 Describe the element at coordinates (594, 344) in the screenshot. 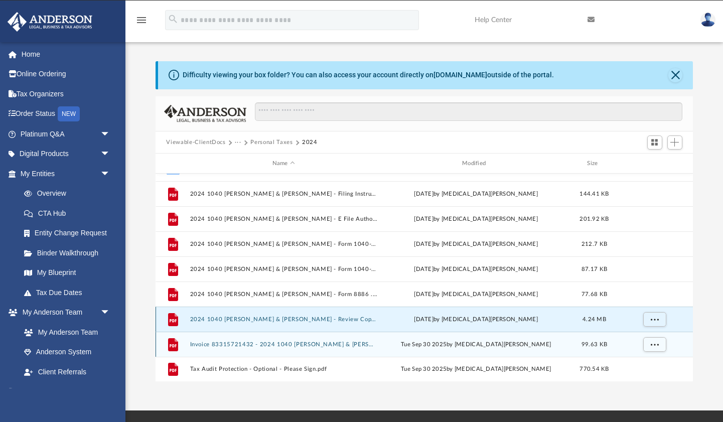

I see `span: 99.63 KB` at that location.